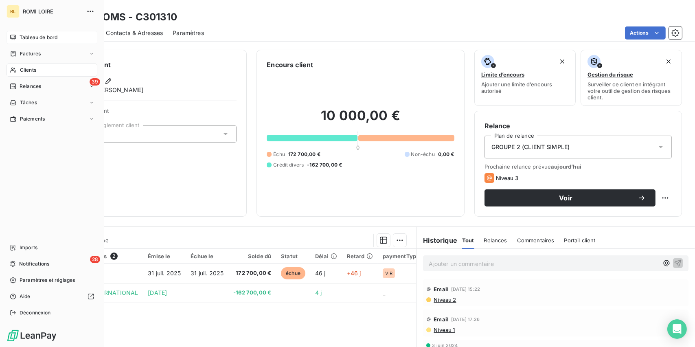 The height and width of the screenshot is (347, 695). What do you see at coordinates (47, 280) in the screenshot?
I see `span: Paramètres et réglages` at bounding box center [47, 280].